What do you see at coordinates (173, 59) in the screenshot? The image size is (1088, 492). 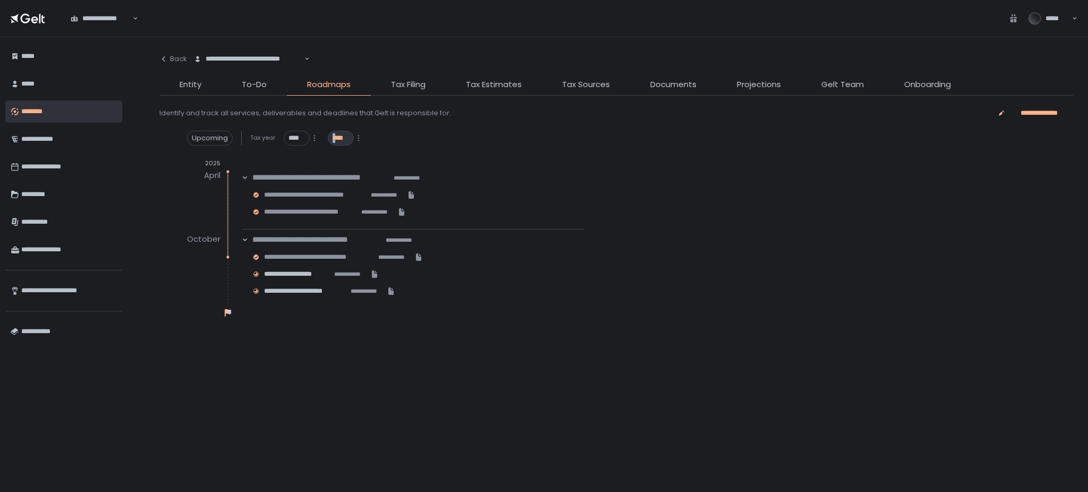 I see `div: Back` at bounding box center [173, 59].